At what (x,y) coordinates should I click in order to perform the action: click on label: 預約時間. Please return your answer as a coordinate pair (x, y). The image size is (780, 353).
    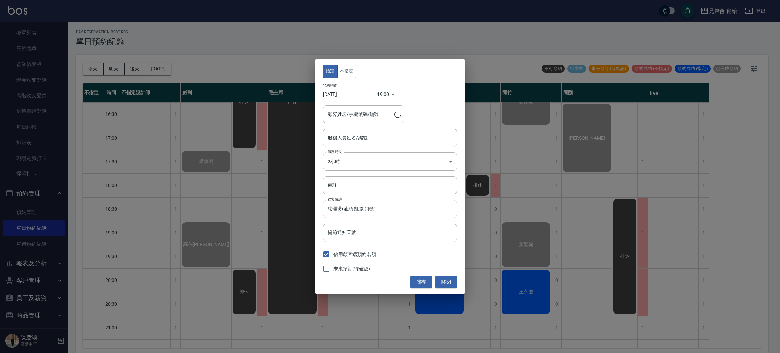
    Looking at the image, I should click on (330, 85).